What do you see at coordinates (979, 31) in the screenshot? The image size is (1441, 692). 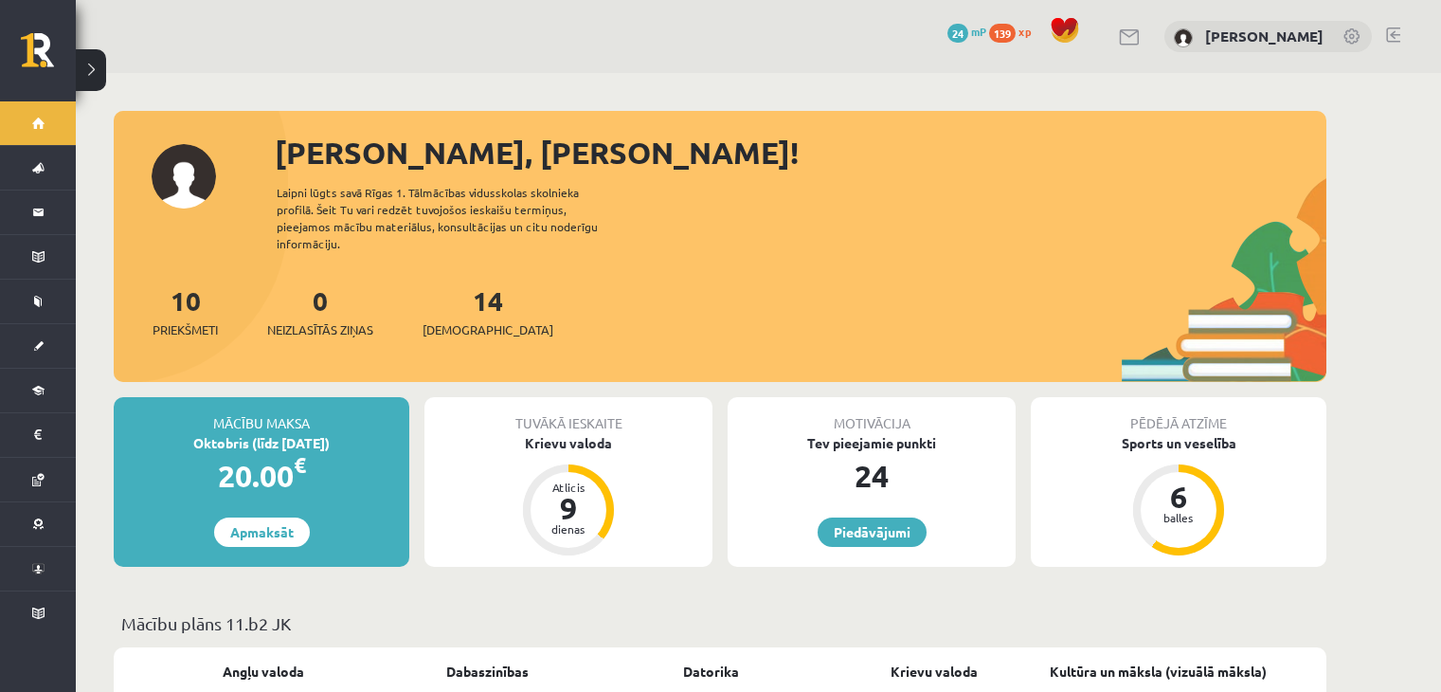 I see `span: mP` at bounding box center [979, 31].